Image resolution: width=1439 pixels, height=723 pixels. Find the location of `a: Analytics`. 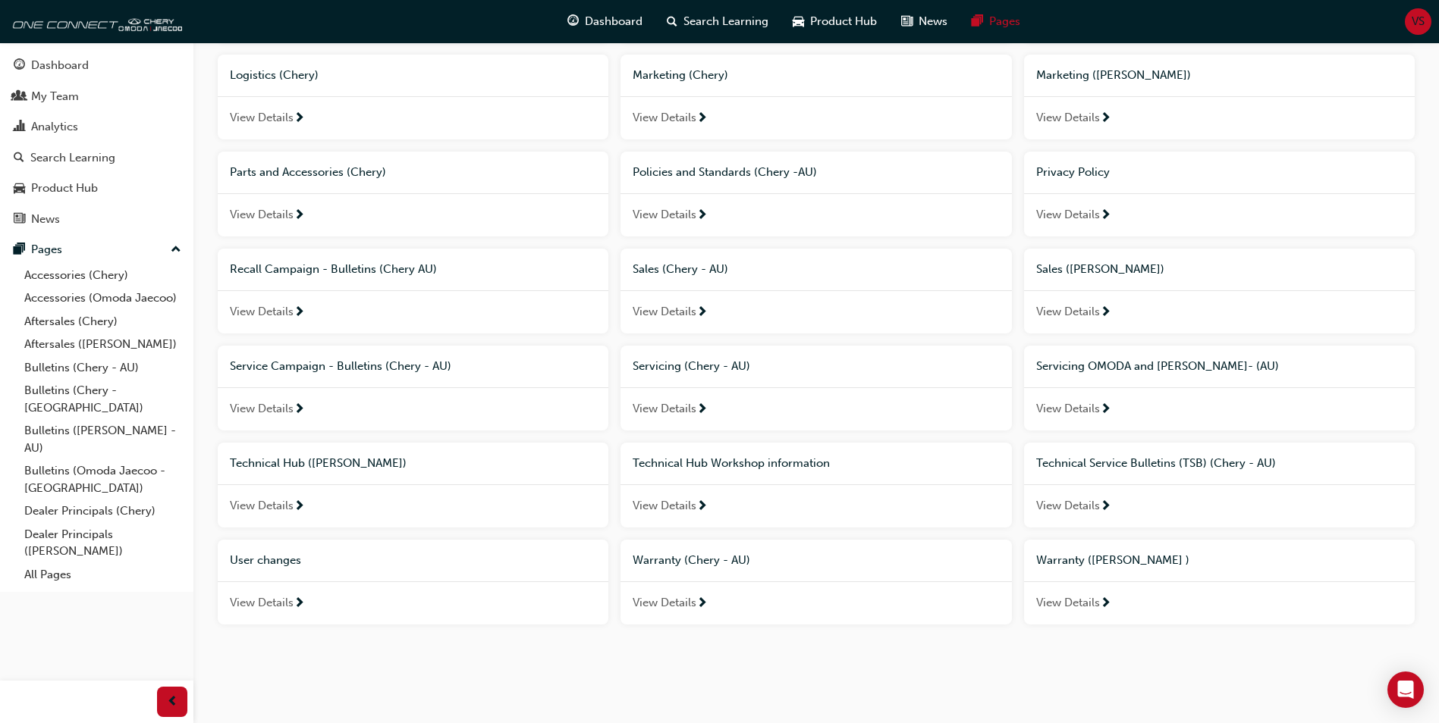

a: Analytics is located at coordinates (96, 127).